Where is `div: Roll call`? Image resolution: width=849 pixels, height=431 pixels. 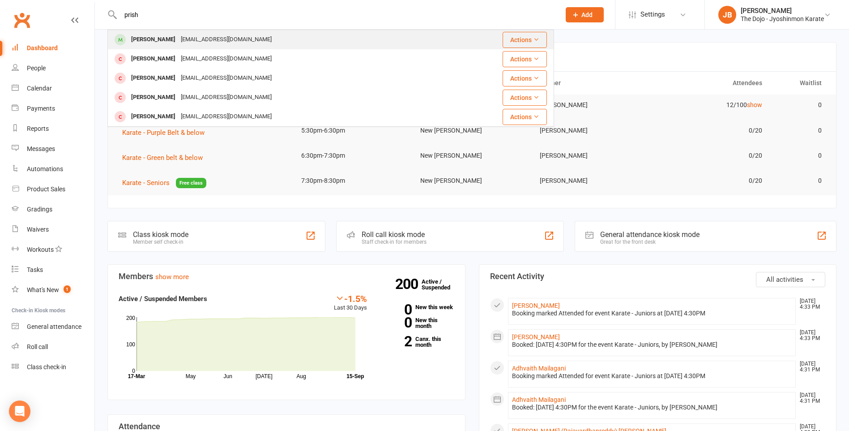
div: Roll call is located at coordinates (37, 347).